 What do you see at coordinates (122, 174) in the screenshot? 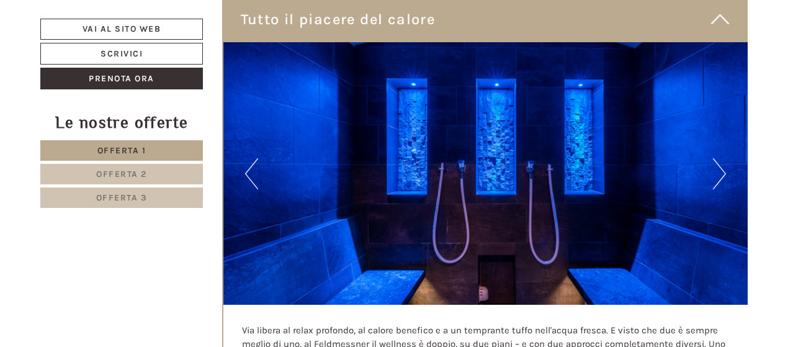
I see `span: Offerta 2` at bounding box center [122, 174].